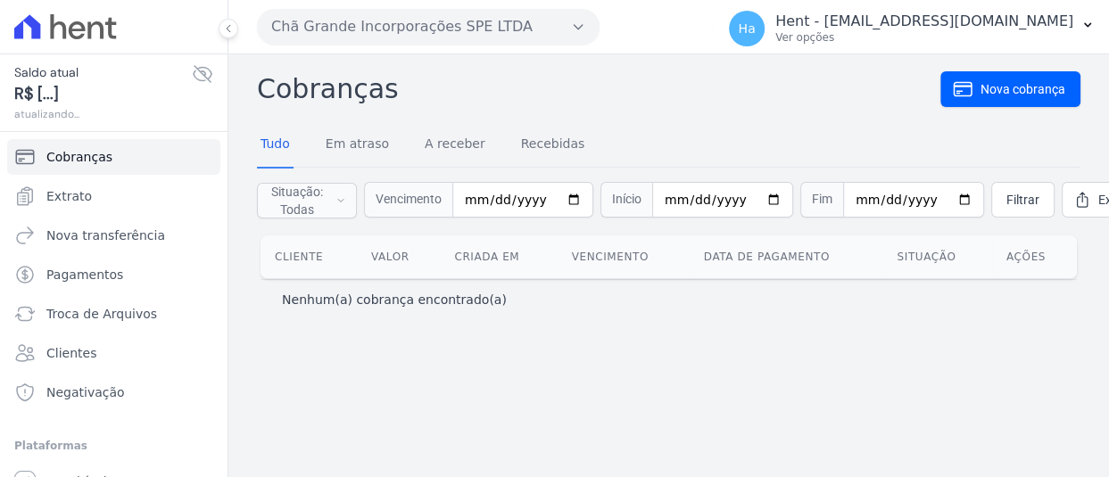 This screenshot has width=1109, height=477. What do you see at coordinates (498, 257) in the screenshot?
I see `th: Criada em` at bounding box center [498, 257].